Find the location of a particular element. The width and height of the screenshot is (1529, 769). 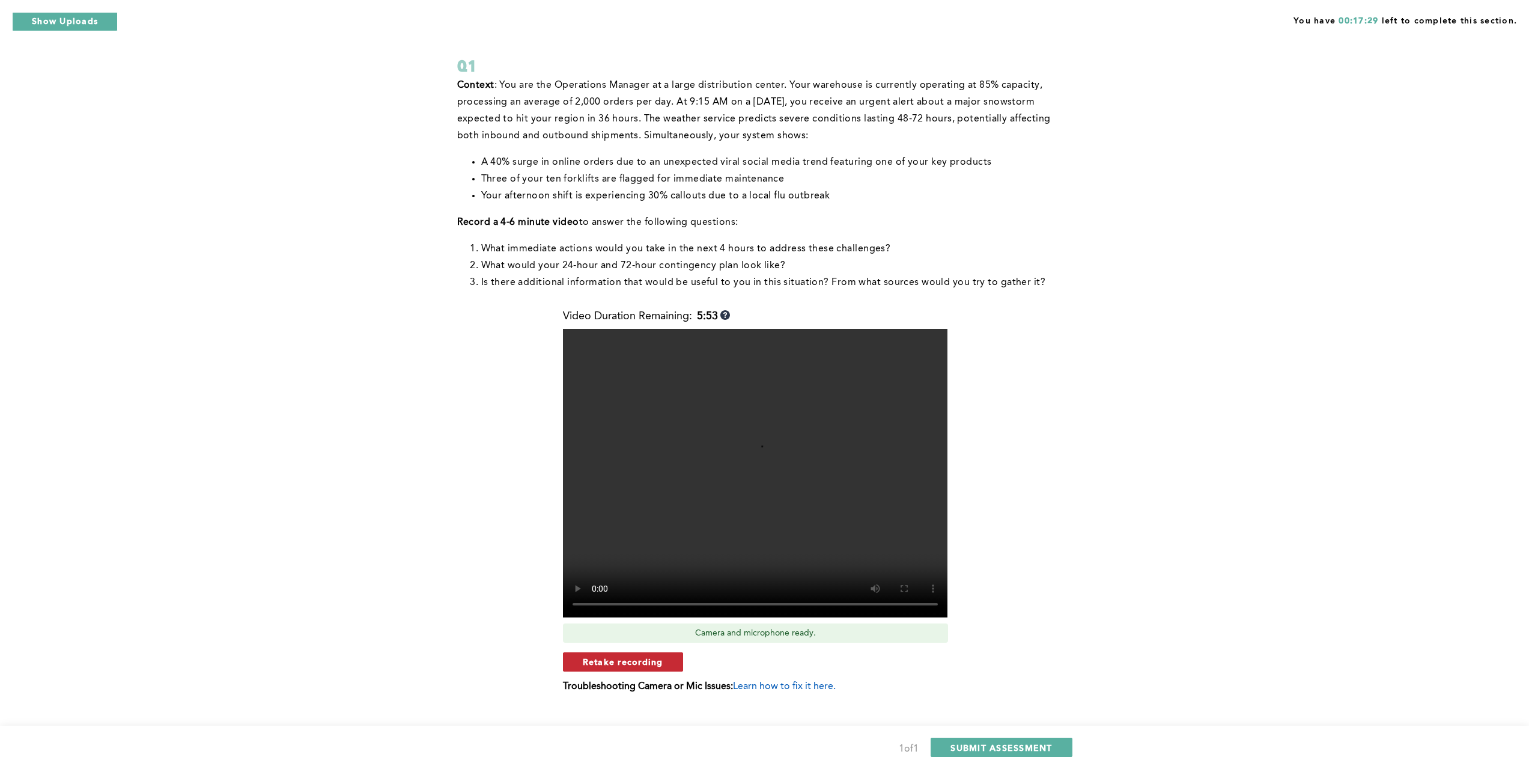

div: 1 of 1 is located at coordinates (909, 749).